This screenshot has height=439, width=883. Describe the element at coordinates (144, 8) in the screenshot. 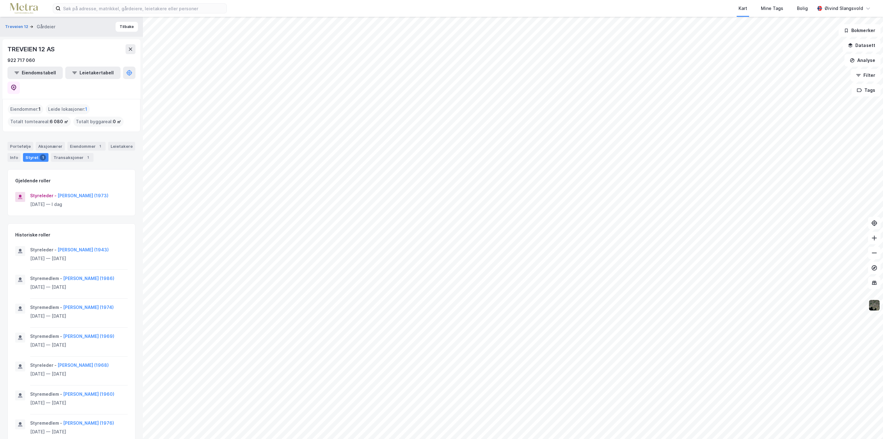

I see `input: Søk på adresse, matrikkel, gårdeiere, leietakere eller personer` at that location.